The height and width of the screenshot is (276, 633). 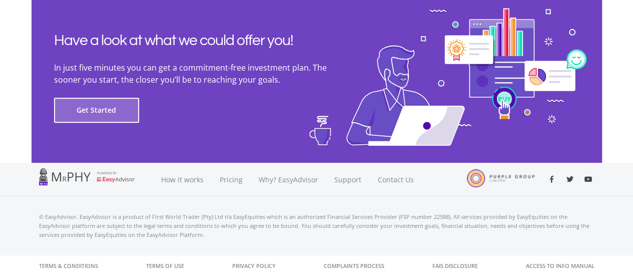 What do you see at coordinates (204, 74) in the screenshot?
I see `p: In just five minutes you can get a commitment-free investment plan. The sooner you start, the clo...` at bounding box center [204, 74].